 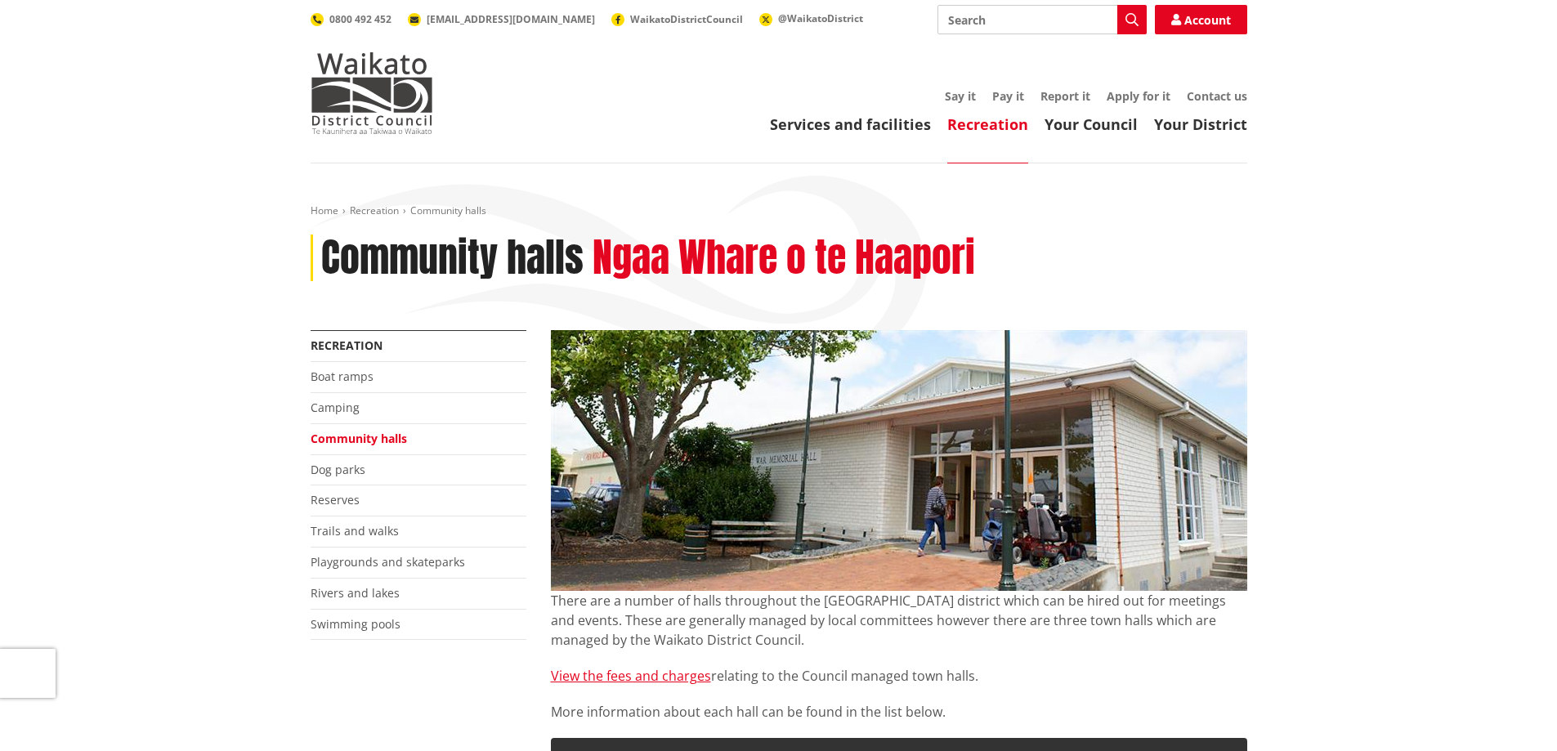 What do you see at coordinates (631, 676) in the screenshot?
I see `a: View the fees and charges` at bounding box center [631, 676].